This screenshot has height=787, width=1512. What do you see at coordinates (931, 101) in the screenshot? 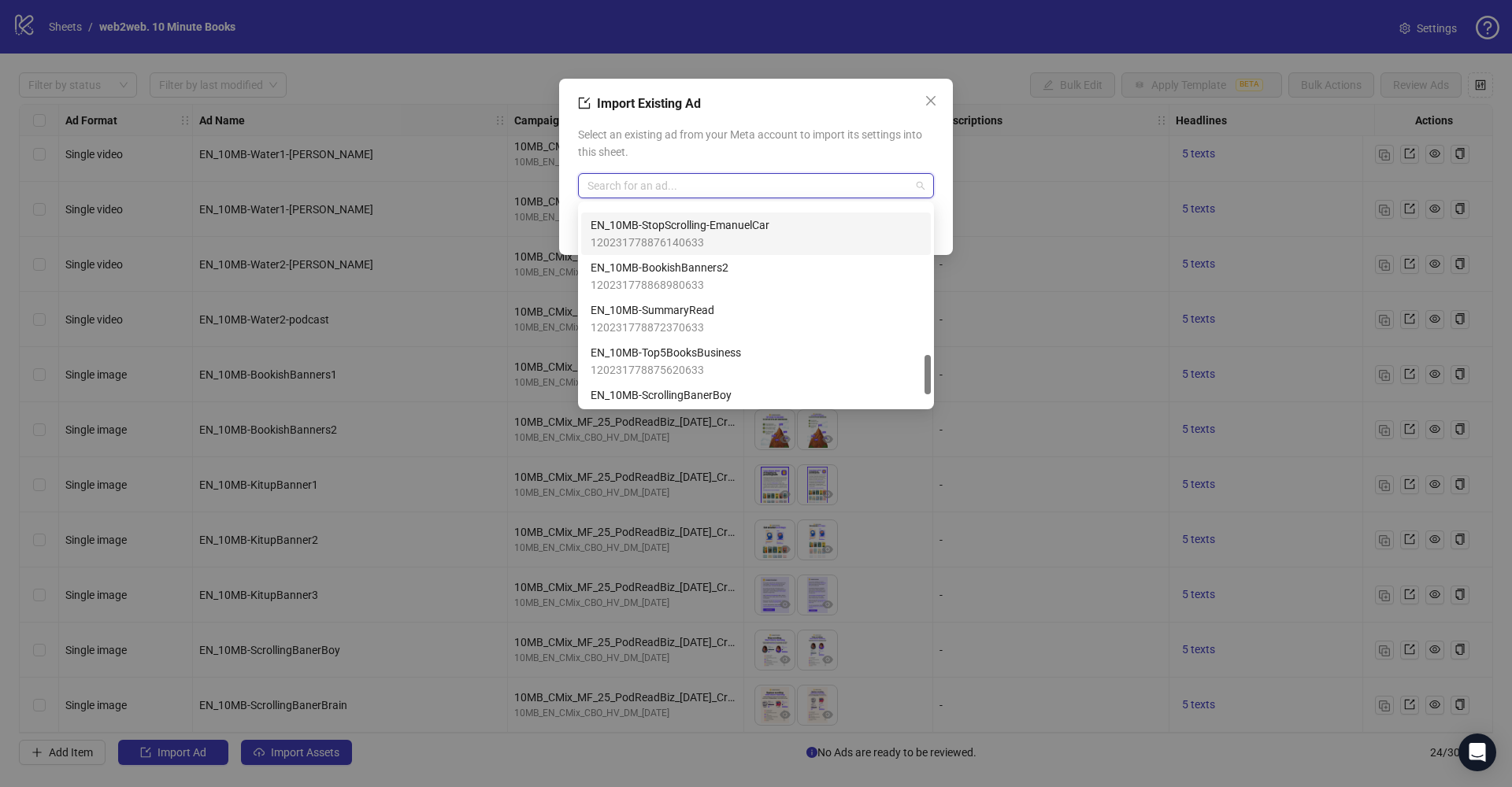
I see `span: close` at bounding box center [931, 101].